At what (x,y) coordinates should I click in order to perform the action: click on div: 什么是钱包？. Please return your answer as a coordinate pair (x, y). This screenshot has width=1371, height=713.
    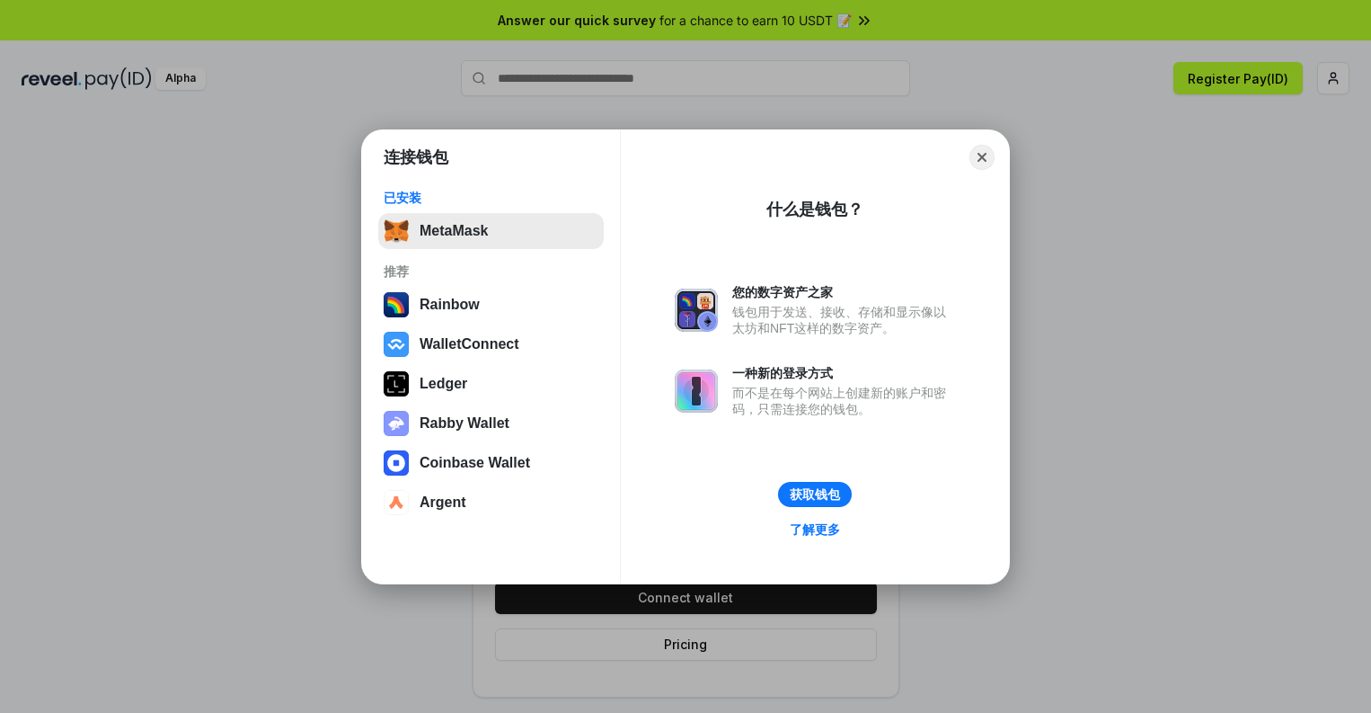
    Looking at the image, I should click on (815, 209).